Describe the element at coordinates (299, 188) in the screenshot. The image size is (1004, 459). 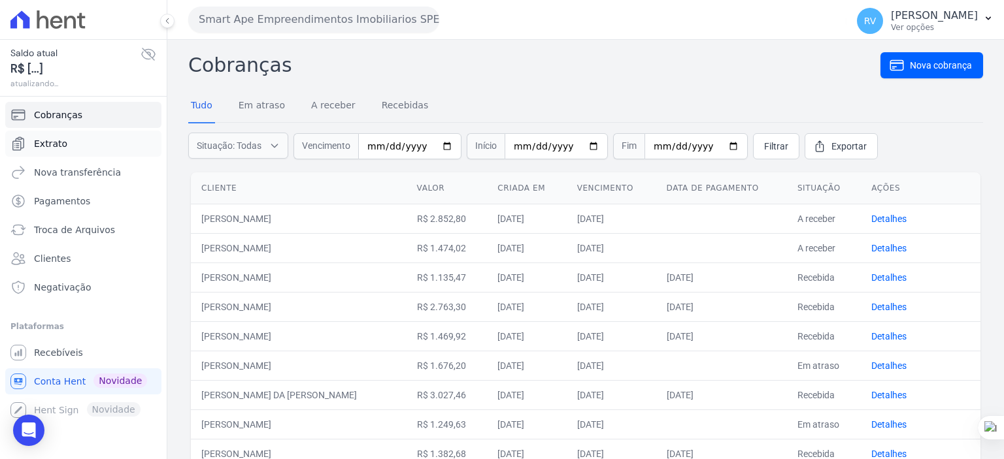
I see `th: Cliente` at that location.